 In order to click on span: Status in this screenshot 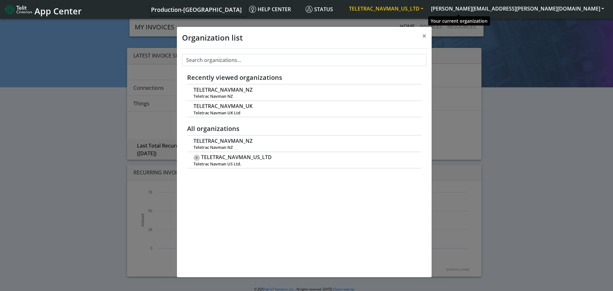, I will do `click(319, 9)`.